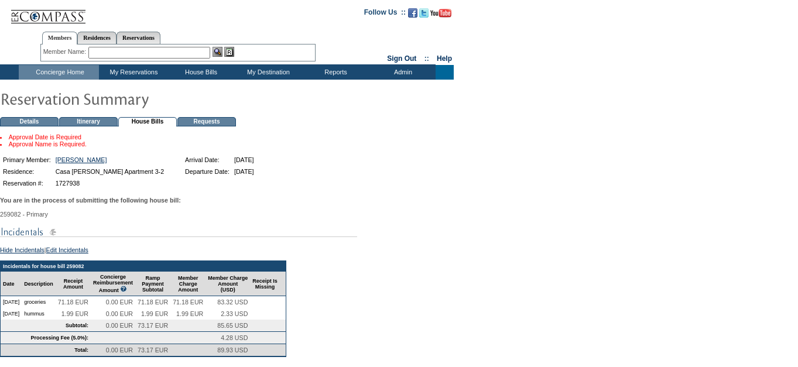 This screenshot has height=367, width=798. What do you see at coordinates (124, 289) in the screenshot?
I see `img: questionMark_lightBlue.gif` at bounding box center [124, 289].